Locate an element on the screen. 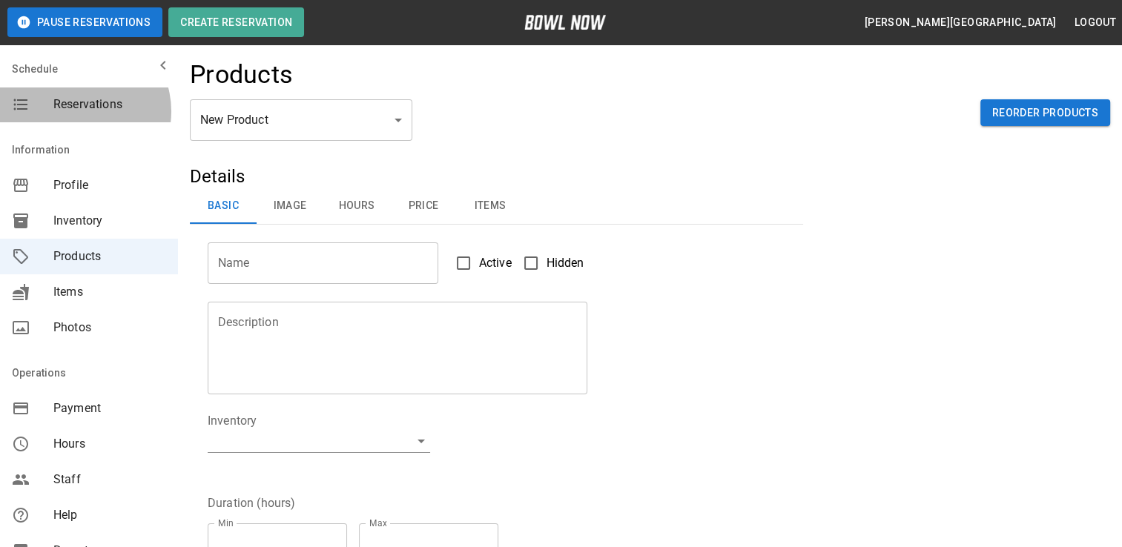 This screenshot has width=1122, height=547. button: Pause Reservations is located at coordinates (85, 22).